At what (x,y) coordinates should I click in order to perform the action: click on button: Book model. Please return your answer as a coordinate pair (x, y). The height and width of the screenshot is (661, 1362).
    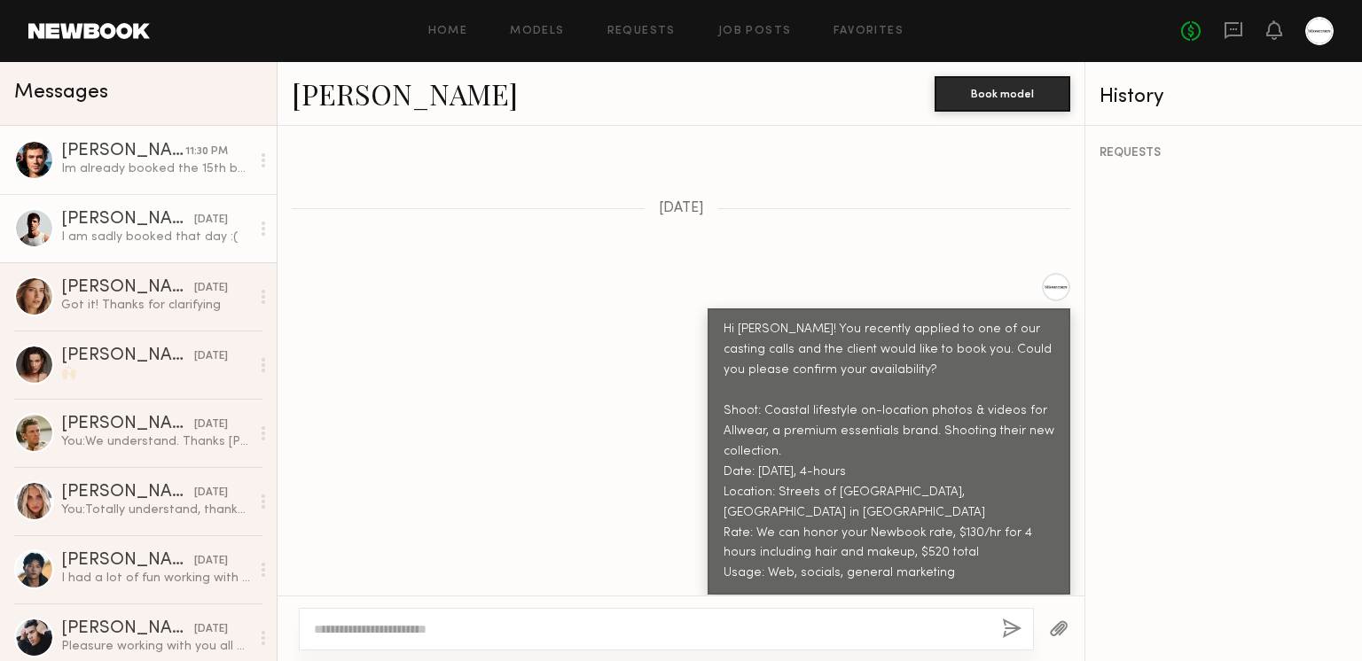
    Looking at the image, I should click on (1002, 94).